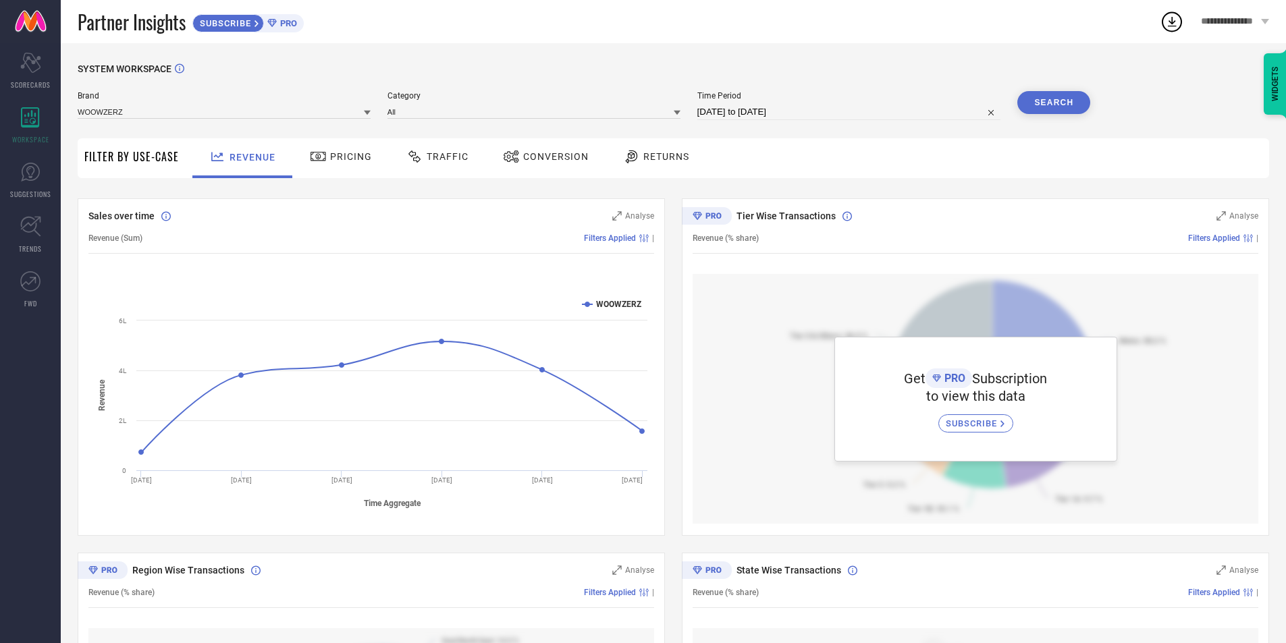 The width and height of the screenshot is (1286, 643). I want to click on span: to view this data, so click(976, 396).